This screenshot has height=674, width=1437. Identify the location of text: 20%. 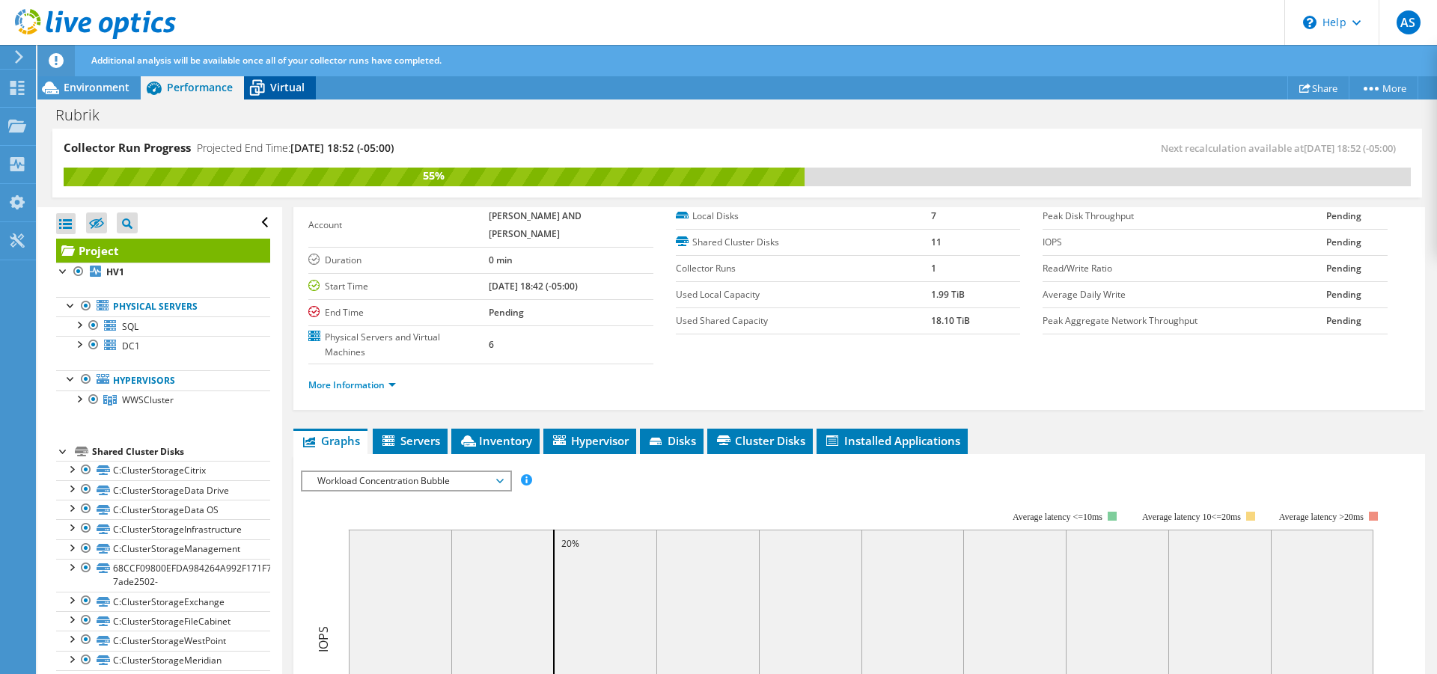
(570, 543).